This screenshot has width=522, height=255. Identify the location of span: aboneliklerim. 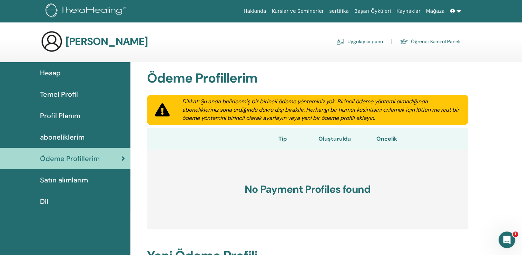
(62, 137).